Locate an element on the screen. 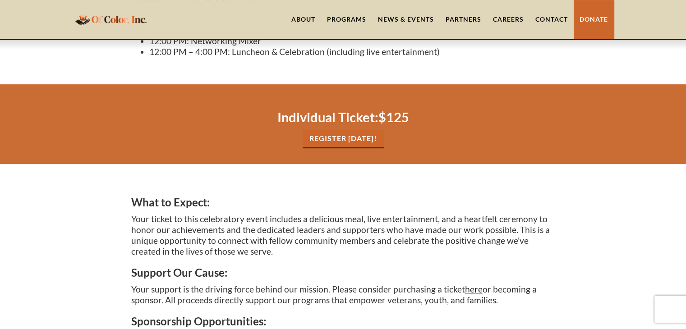 The height and width of the screenshot is (329, 686). div: Programs is located at coordinates (347, 19).